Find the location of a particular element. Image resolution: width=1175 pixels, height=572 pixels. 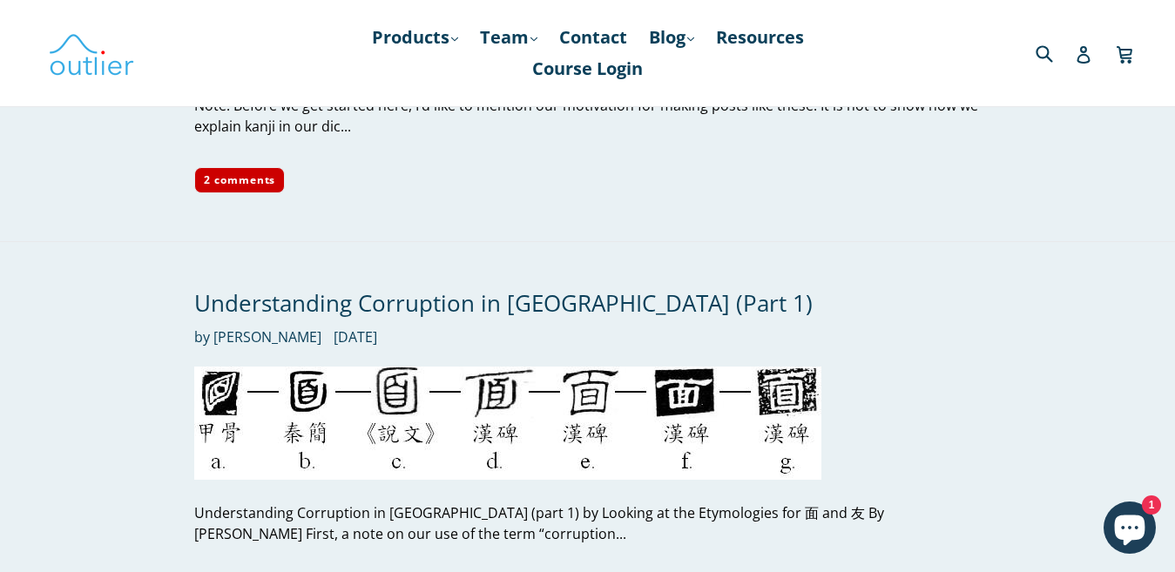

img: Understanding Corruption in Kanji (Part 1) is located at coordinates (508, 423).